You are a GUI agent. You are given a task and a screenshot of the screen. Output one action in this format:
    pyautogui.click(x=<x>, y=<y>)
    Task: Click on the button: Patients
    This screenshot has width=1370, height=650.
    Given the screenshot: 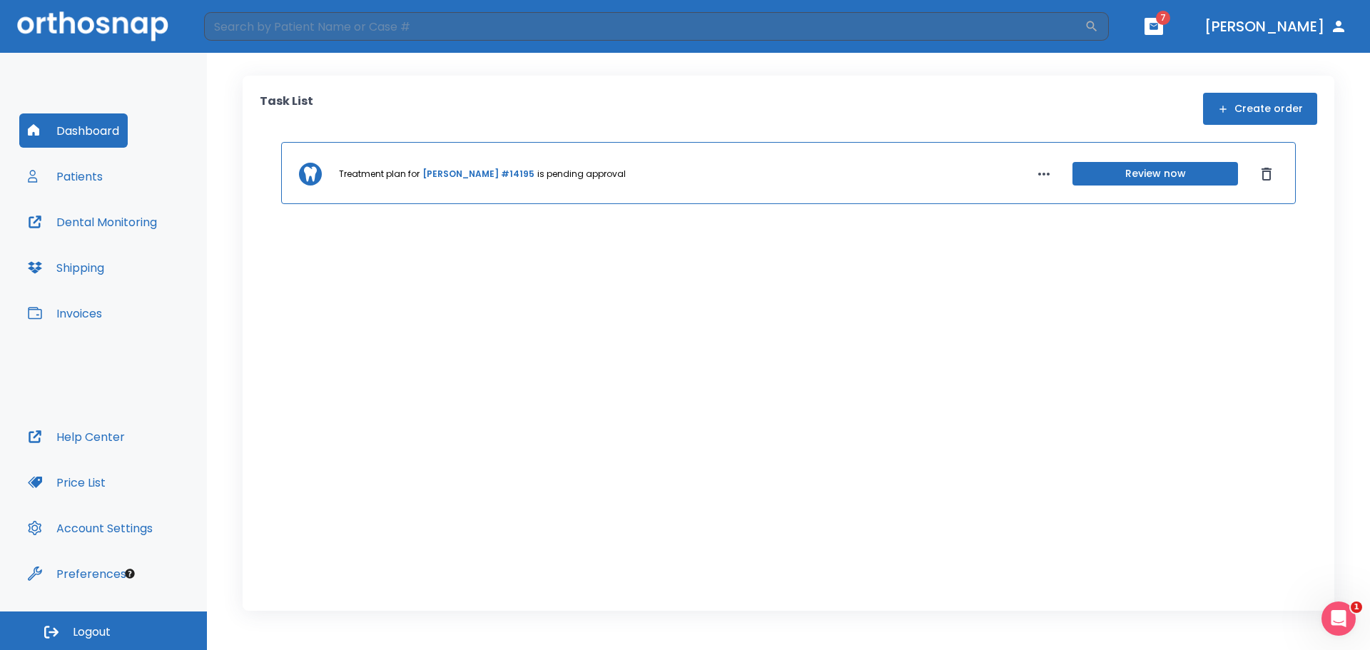 What is the action you would take?
    pyautogui.click(x=65, y=176)
    